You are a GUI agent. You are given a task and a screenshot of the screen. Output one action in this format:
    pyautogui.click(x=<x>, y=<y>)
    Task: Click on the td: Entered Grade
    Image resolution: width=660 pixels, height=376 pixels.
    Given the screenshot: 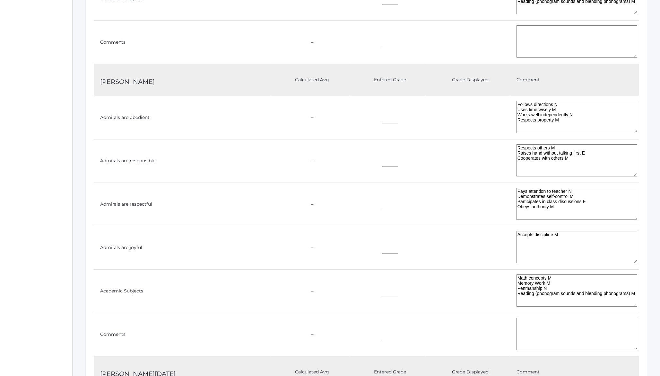 What is the action you would take?
    pyautogui.click(x=388, y=80)
    